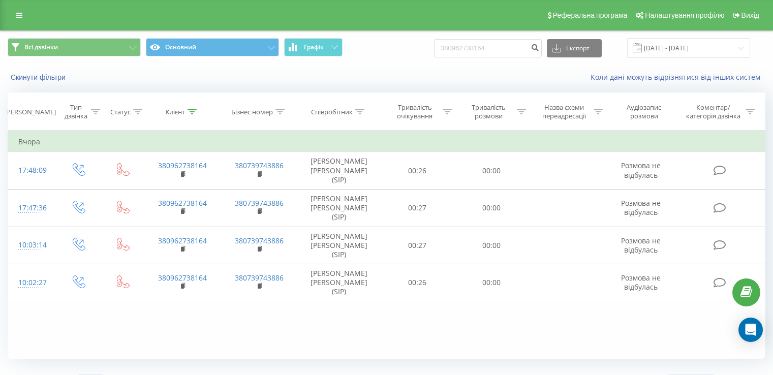  Describe the element at coordinates (684, 15) in the screenshot. I see `span: Налаштування профілю` at that location.